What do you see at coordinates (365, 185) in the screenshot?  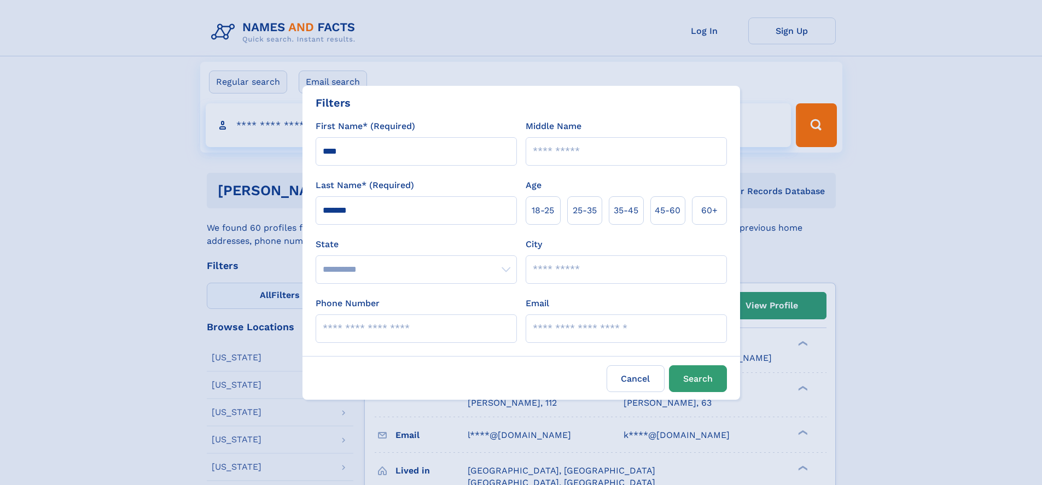 I see `label: Last Name* (Required)` at bounding box center [365, 185].